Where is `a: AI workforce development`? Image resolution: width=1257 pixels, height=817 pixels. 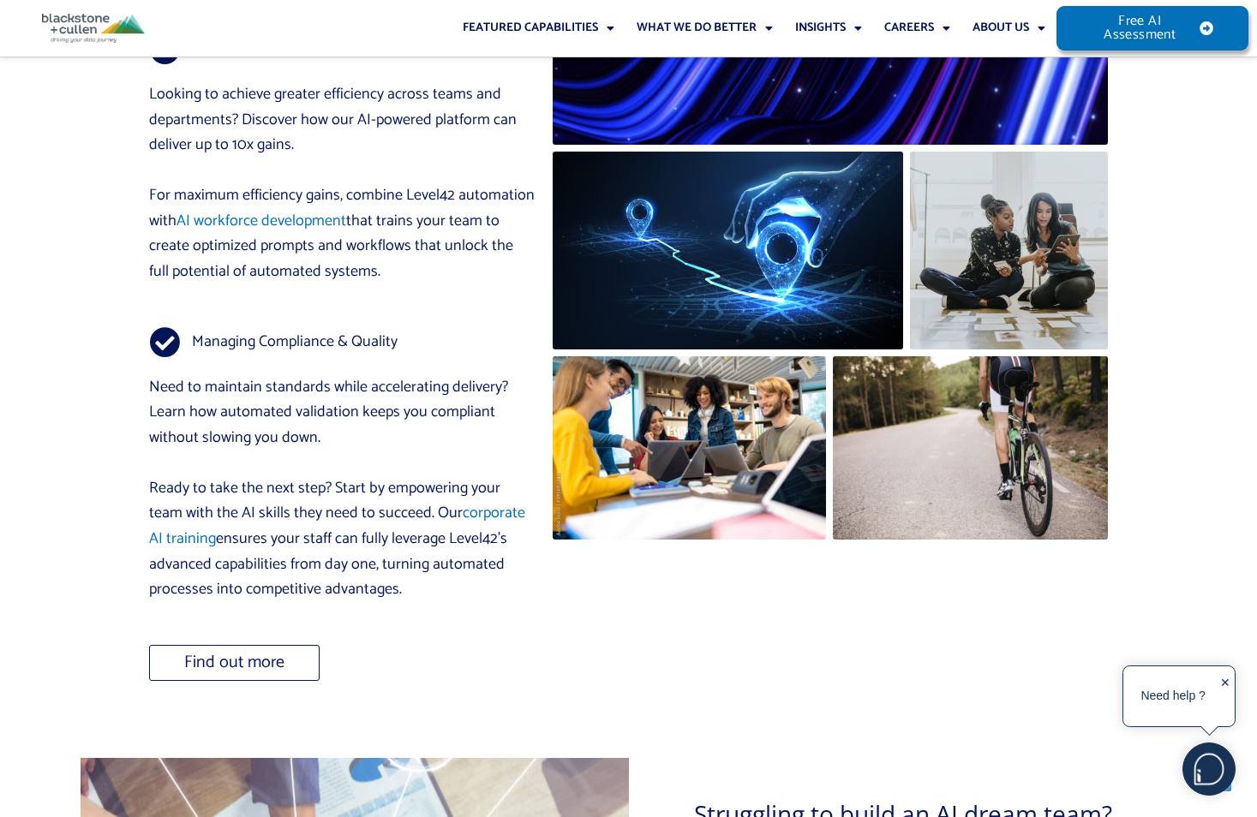
a: AI workforce development is located at coordinates (261, 221).